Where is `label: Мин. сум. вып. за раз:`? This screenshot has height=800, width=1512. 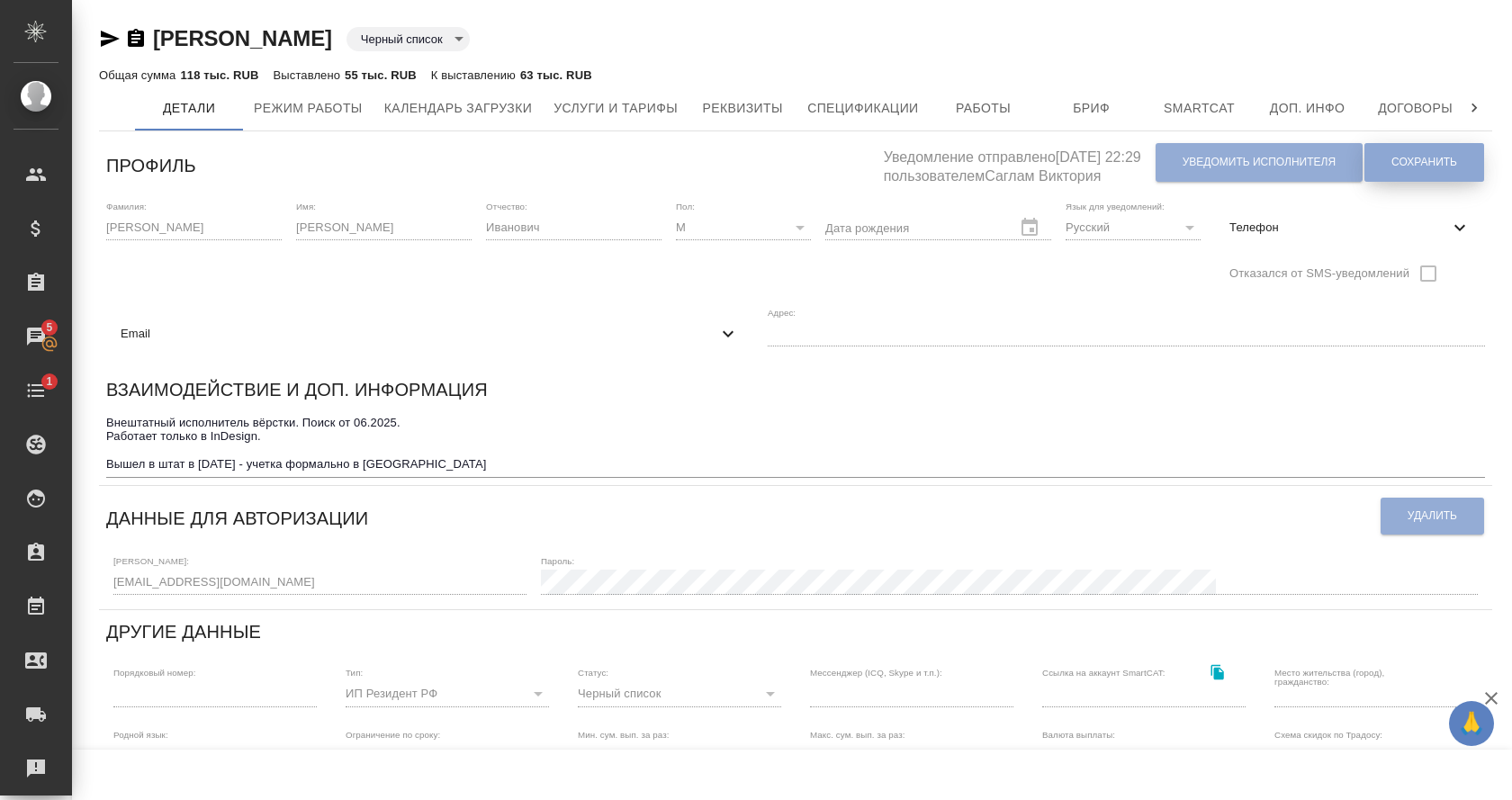 label: Мин. сум. вып. за раз: is located at coordinates (624, 734).